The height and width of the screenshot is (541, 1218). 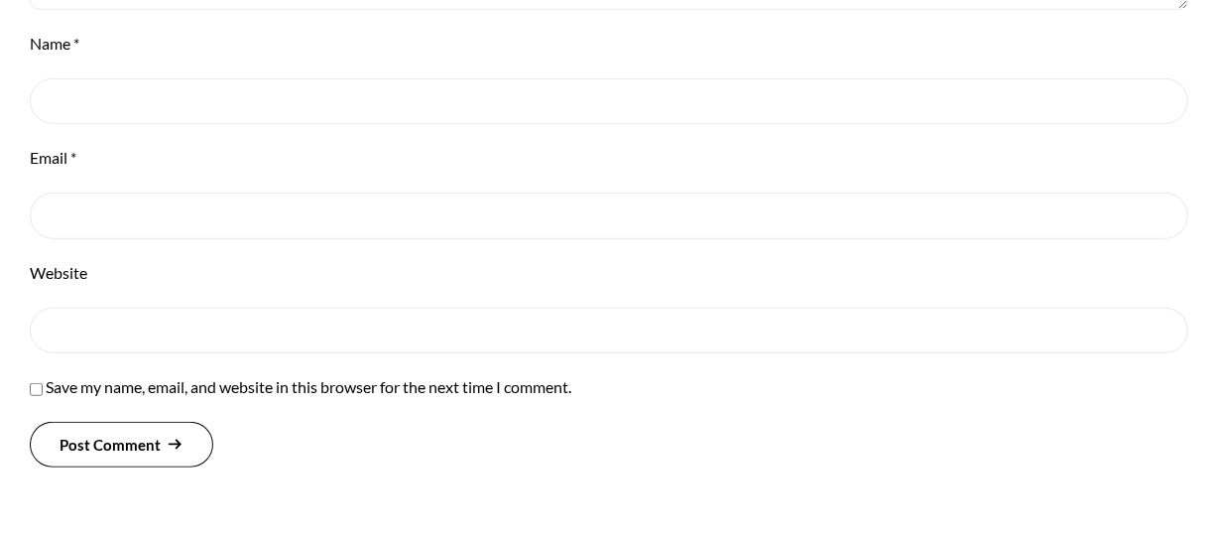 What do you see at coordinates (55, 43) in the screenshot?
I see `label: Name *` at bounding box center [55, 43].